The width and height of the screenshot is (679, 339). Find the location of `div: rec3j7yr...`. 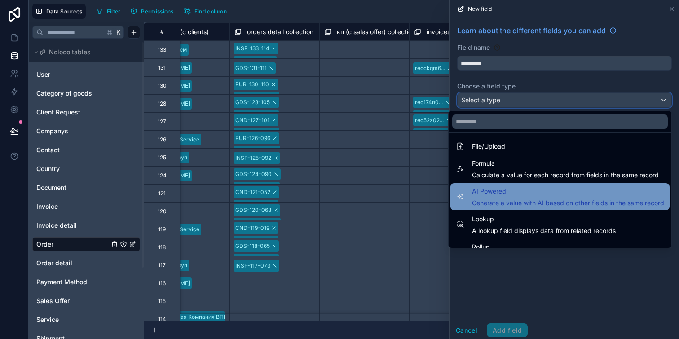

div: rec3j7yr... is located at coordinates (428, 134).